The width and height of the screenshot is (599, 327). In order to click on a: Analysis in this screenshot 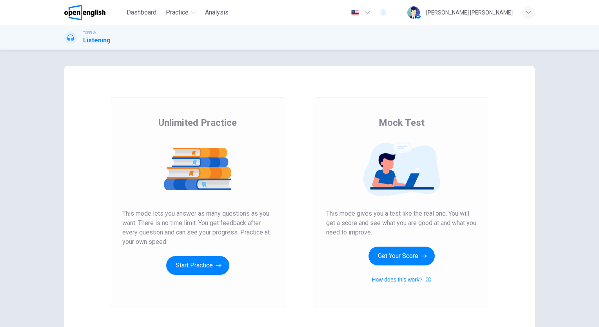, I will do `click(217, 13)`.